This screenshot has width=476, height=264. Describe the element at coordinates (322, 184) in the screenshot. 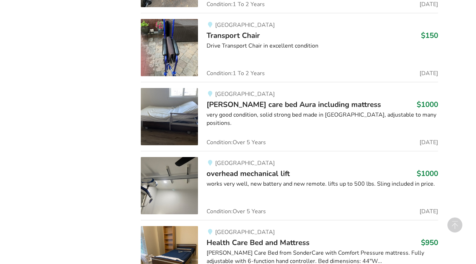

I see `div: works very well, new battery and new remote. lifts up to 500 lbs. Sling included in price.` at that location.